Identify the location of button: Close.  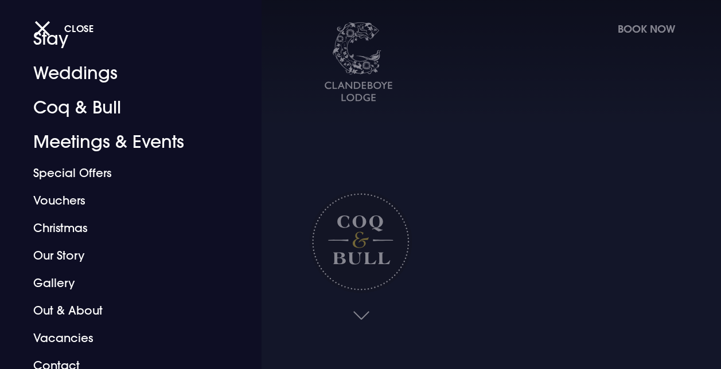
(64, 28).